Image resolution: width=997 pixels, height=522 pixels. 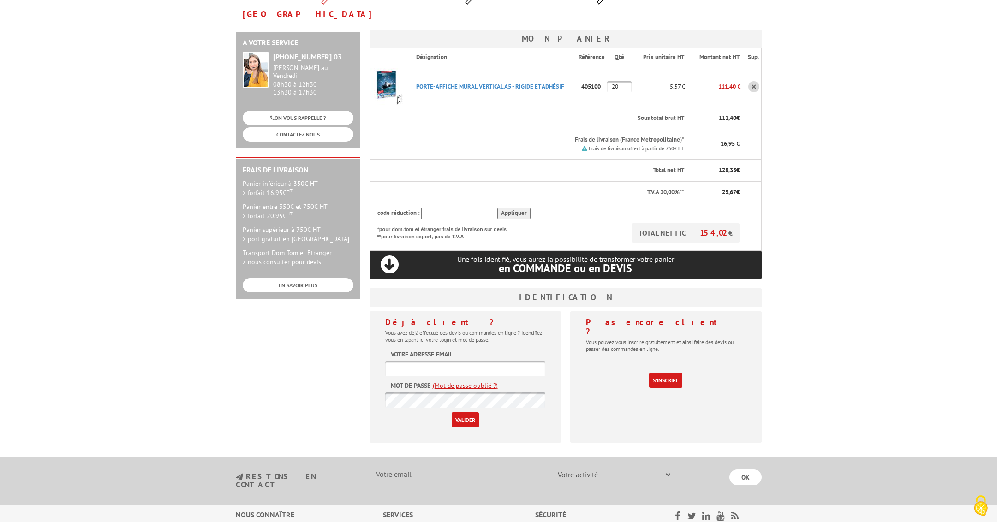 What do you see at coordinates (593, 57) in the screenshot?
I see `p: Référence` at bounding box center [593, 57].